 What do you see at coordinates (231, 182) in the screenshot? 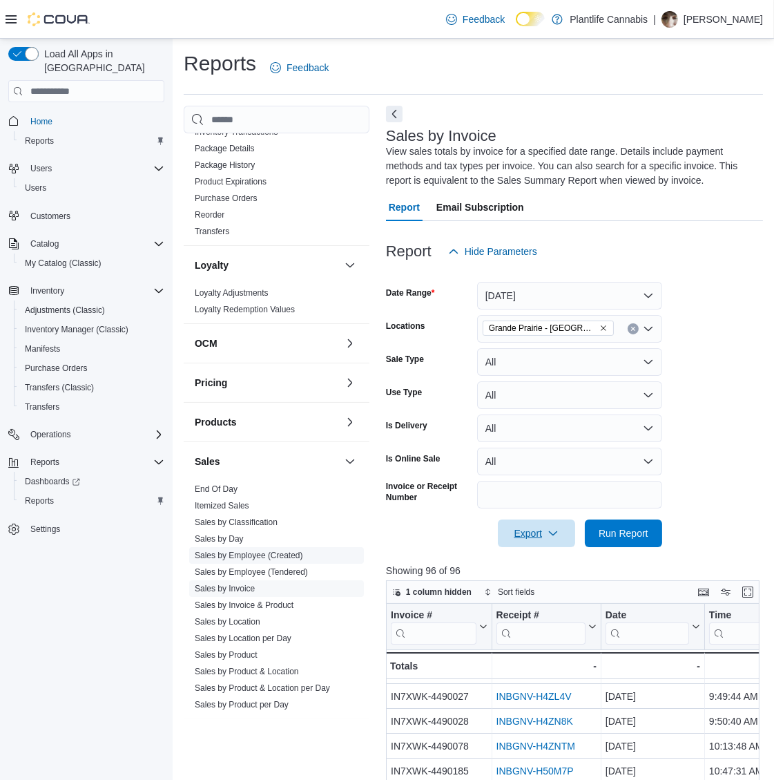
I see `a: Product Expirations` at bounding box center [231, 182].